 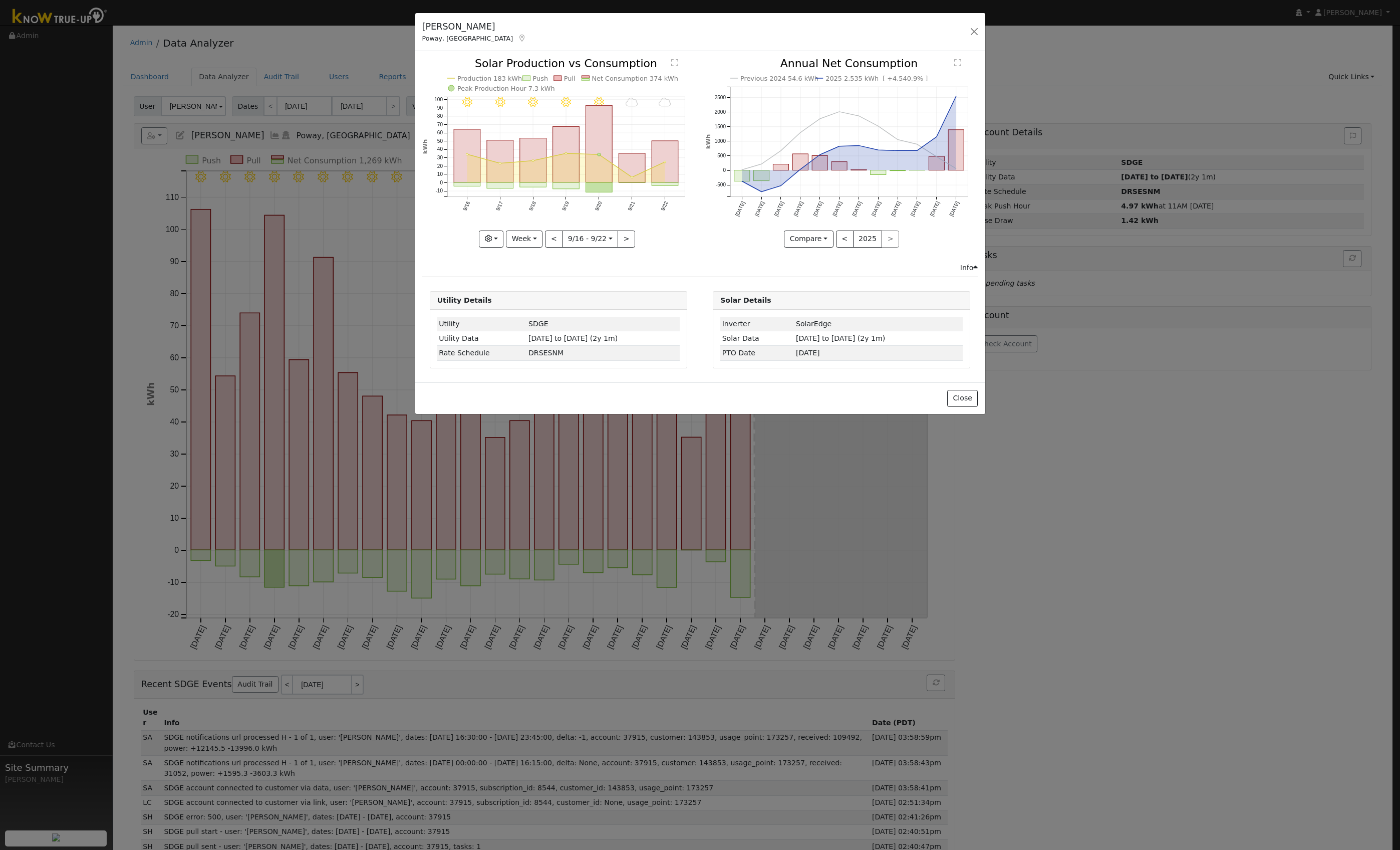 I want to click on text: 9/19, so click(x=565, y=205).